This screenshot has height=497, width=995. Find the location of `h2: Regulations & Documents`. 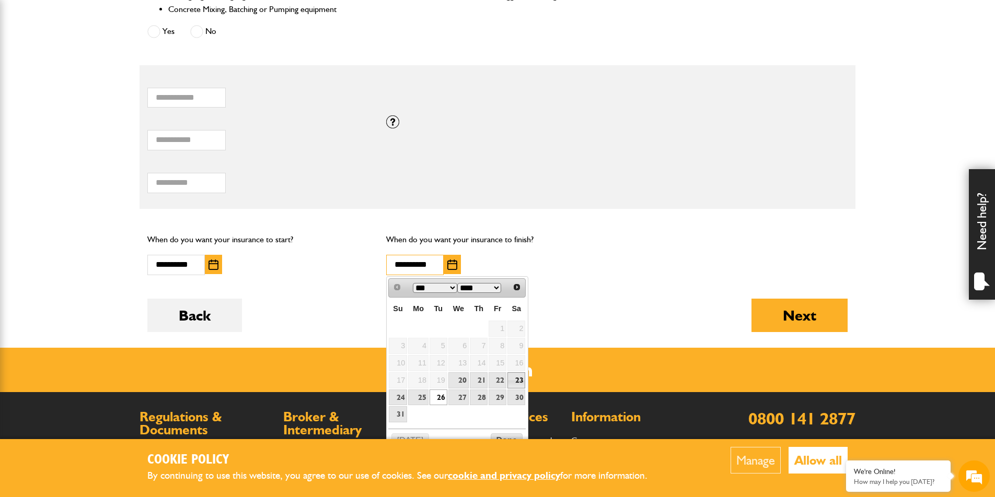

h2: Regulations & Documents is located at coordinates (206, 424).